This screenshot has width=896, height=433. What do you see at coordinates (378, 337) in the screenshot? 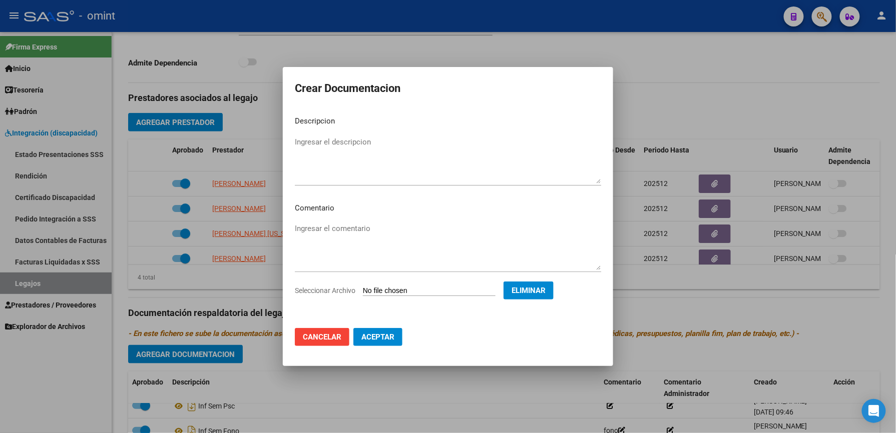
I see `button: Aceptar` at bounding box center [378, 337].